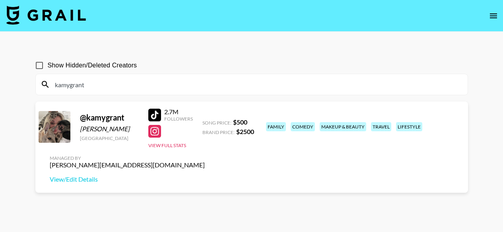 The image size is (503, 232). Describe the element at coordinates (493, 16) in the screenshot. I see `button: open drawer` at that location.